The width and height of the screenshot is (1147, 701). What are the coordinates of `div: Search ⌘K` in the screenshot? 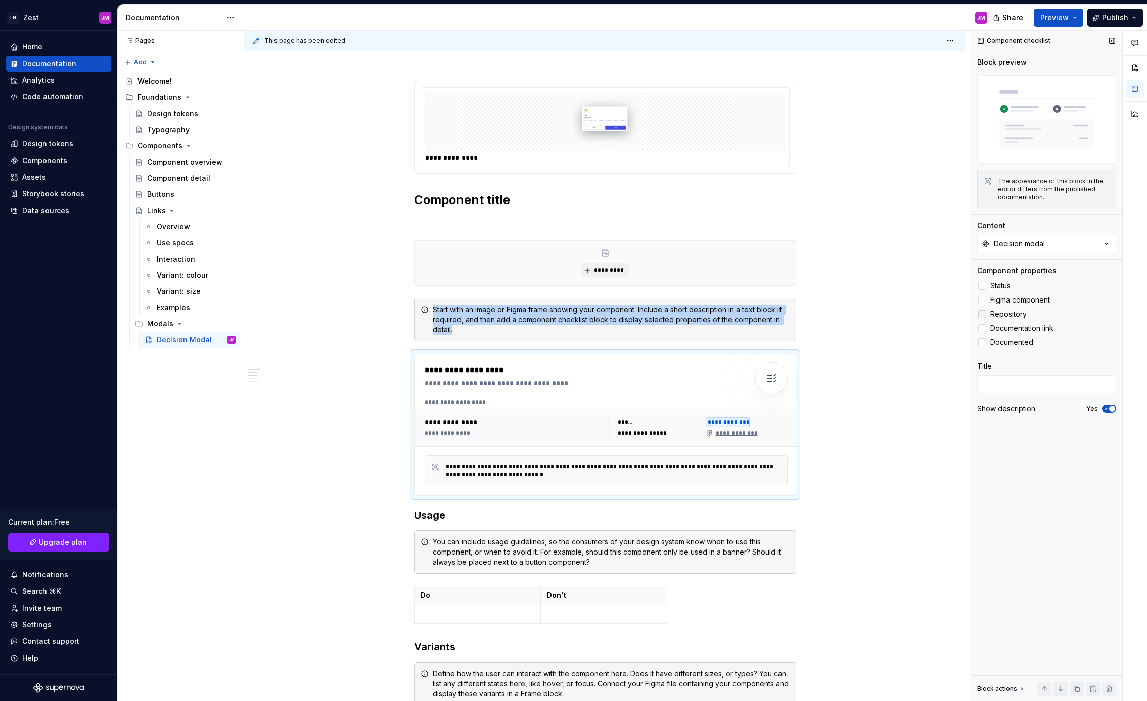 It's located at (41, 592).